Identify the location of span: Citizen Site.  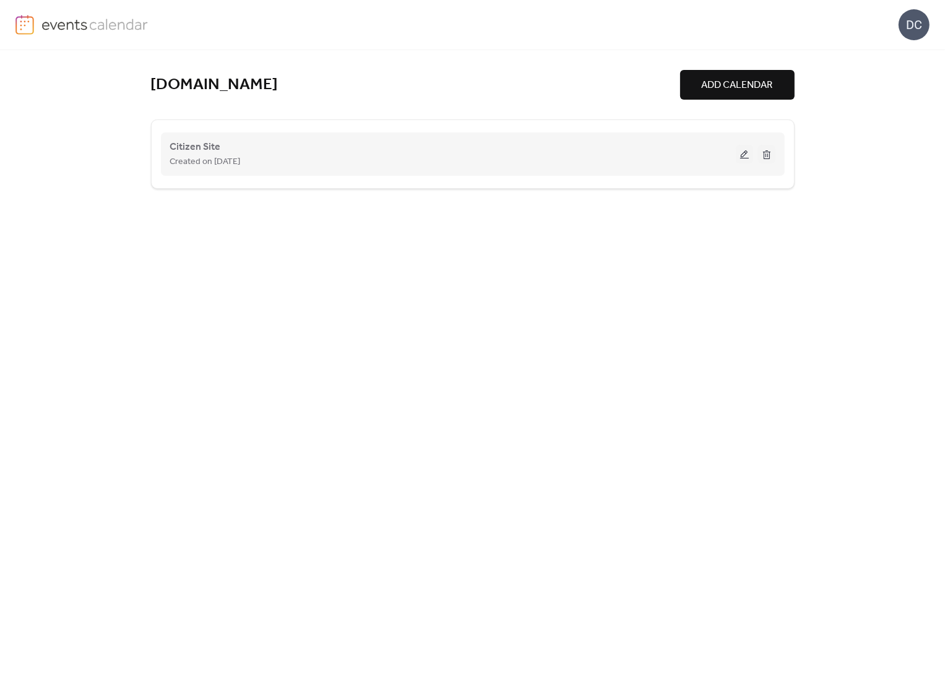
(196, 147).